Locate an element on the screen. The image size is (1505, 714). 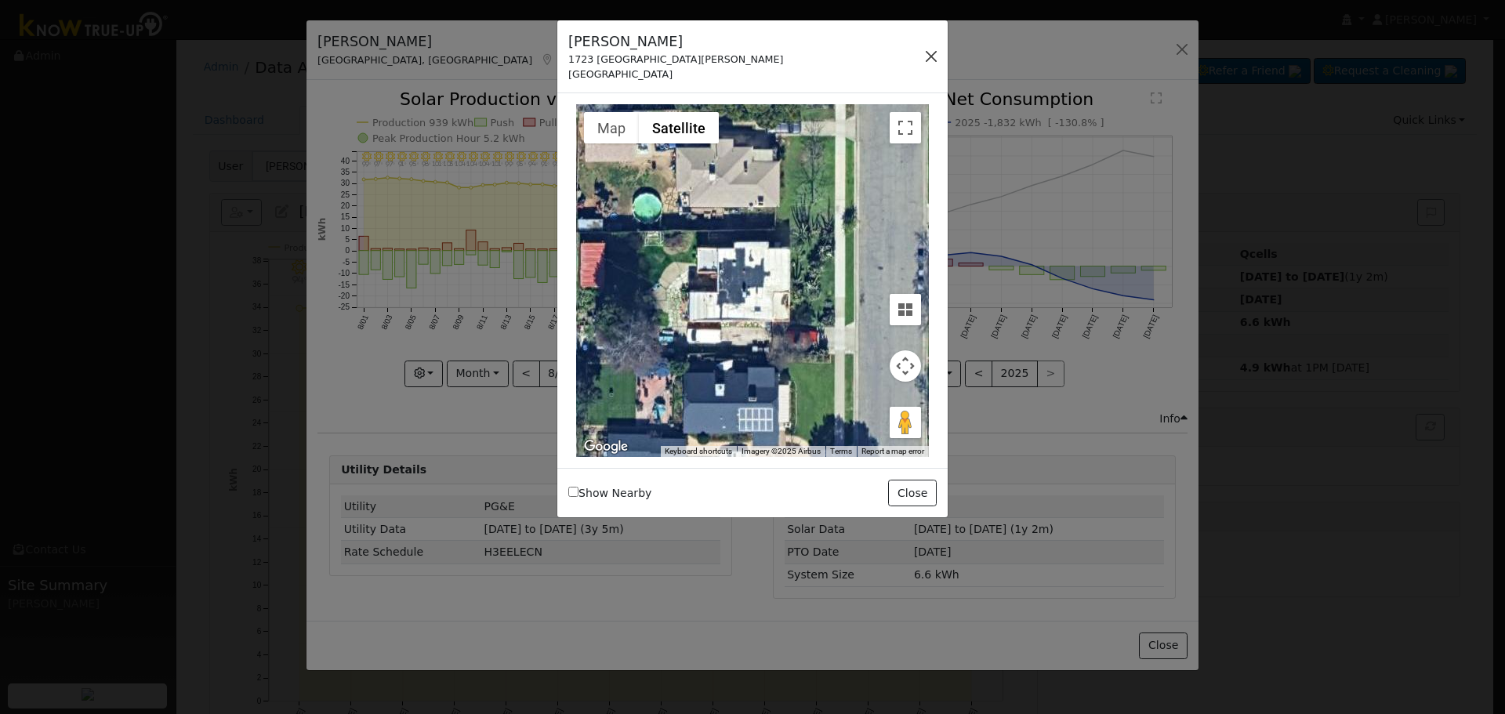
a: Report a map error is located at coordinates (893, 451).